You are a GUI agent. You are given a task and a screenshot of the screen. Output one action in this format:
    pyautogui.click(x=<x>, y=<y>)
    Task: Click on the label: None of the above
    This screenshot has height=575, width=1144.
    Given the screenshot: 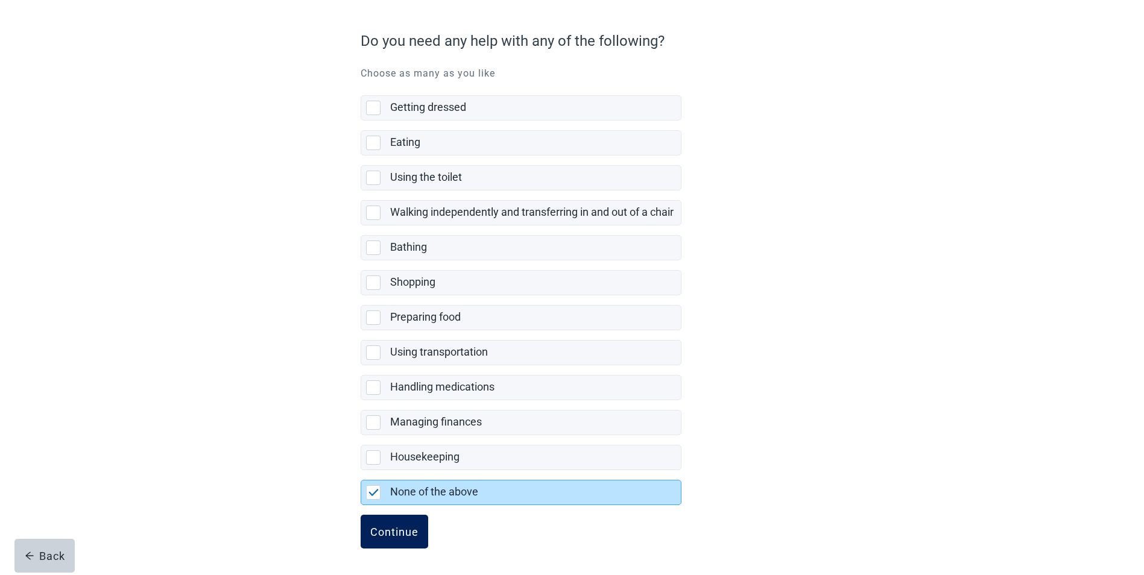 What is the action you would take?
    pyautogui.click(x=434, y=492)
    